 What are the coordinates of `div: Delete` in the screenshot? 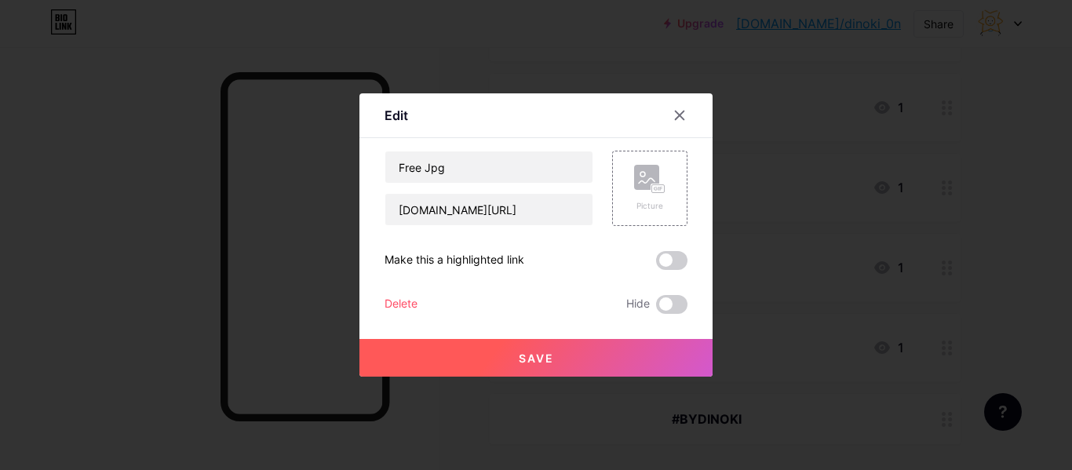 It's located at (401, 305).